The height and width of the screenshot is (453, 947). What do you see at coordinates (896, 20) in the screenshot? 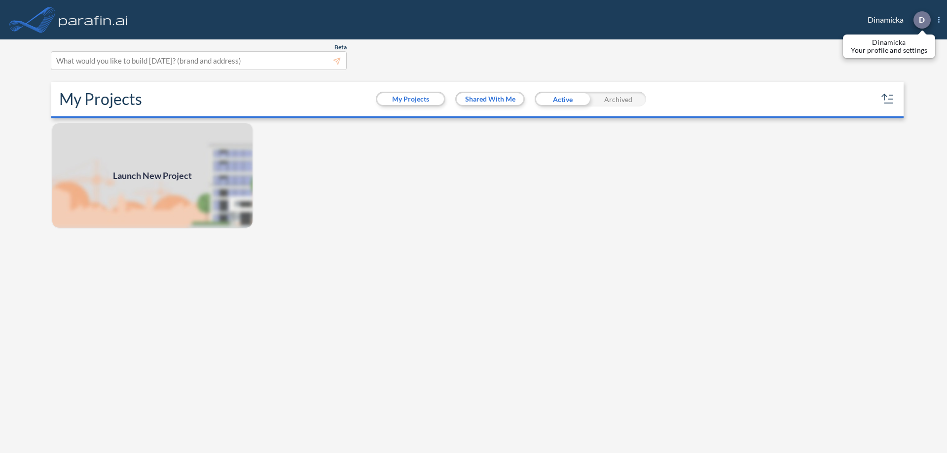
I see `div: Dinamicka` at bounding box center [896, 20].